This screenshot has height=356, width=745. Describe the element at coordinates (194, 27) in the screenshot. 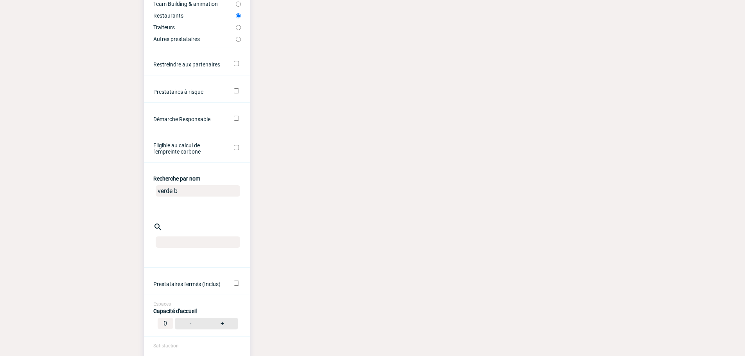

I see `label: Traiteurs` at that location.